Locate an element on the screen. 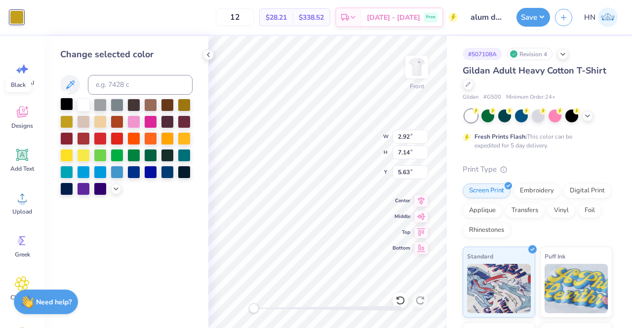 The width and height of the screenshot is (632, 328). img: Front is located at coordinates (417, 67).